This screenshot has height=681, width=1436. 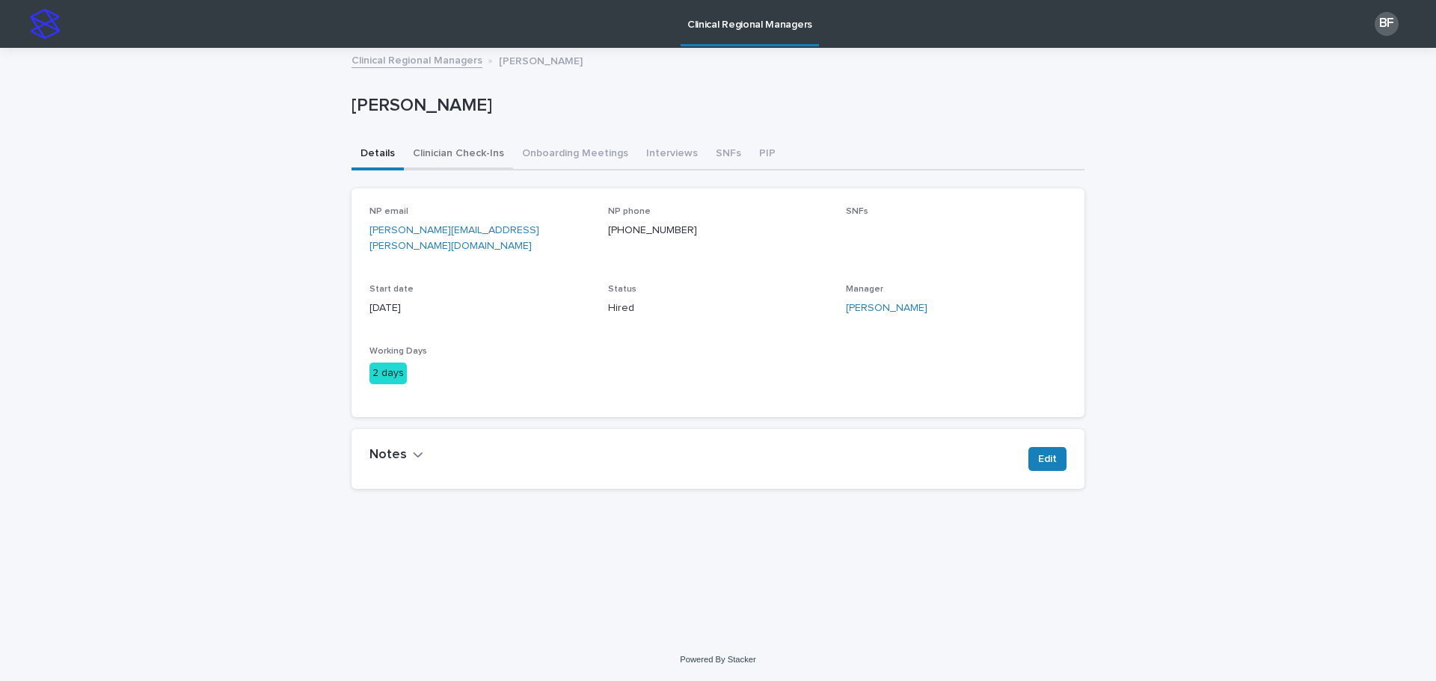 I want to click on a: Clinical Regional Managers, so click(x=417, y=59).